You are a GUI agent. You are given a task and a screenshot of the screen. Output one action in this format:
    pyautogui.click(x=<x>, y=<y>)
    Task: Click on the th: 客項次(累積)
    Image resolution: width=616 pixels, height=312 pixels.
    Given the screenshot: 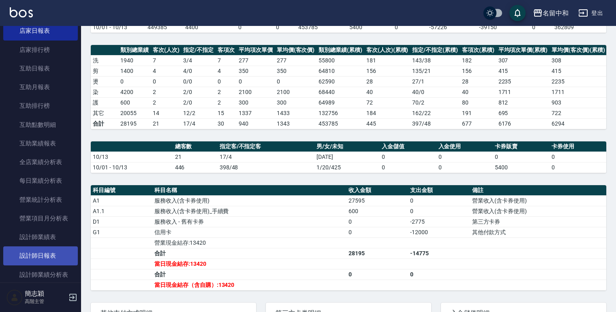 What is the action you would take?
    pyautogui.click(x=478, y=50)
    